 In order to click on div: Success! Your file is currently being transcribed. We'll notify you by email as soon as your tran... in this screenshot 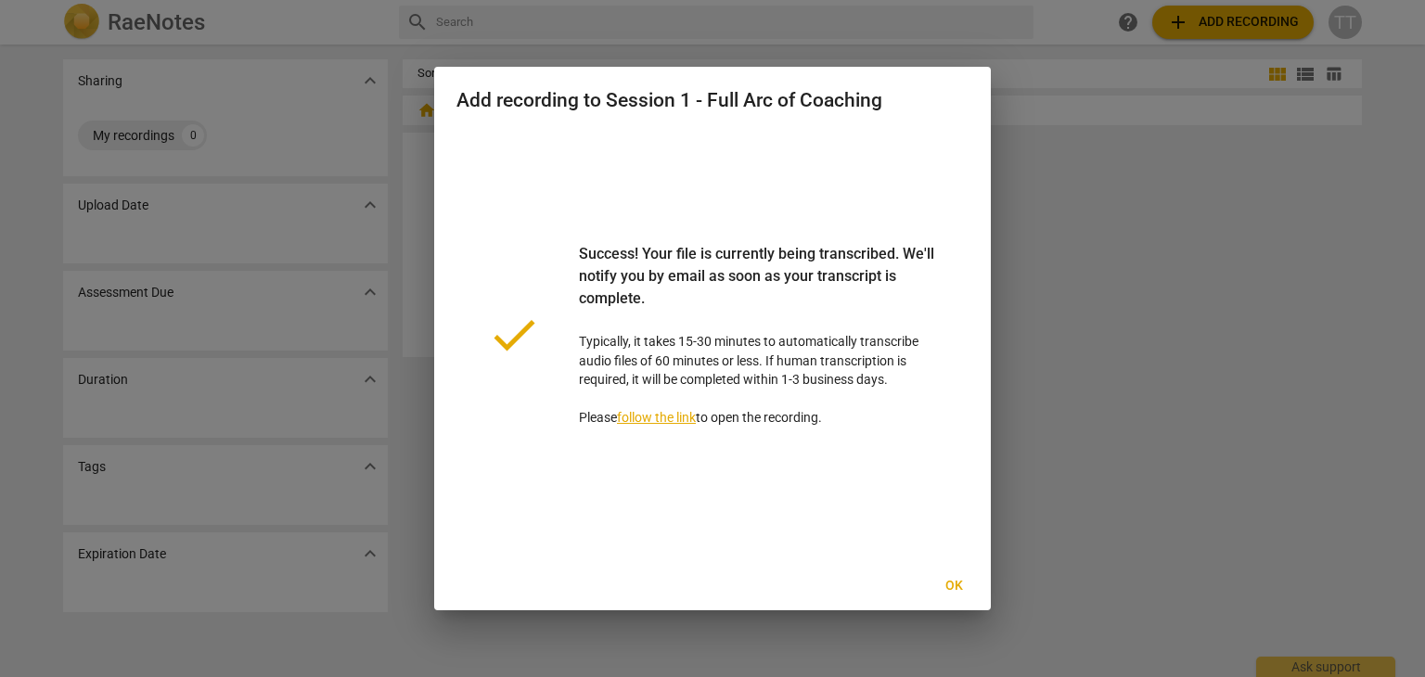, I will do `click(759, 288)`.